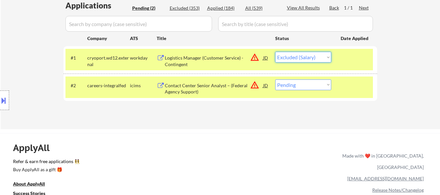 Image resolution: width=440 pixels, height=195 pixels. What do you see at coordinates (364, 8) in the screenshot?
I see `div: Next` at bounding box center [364, 8].